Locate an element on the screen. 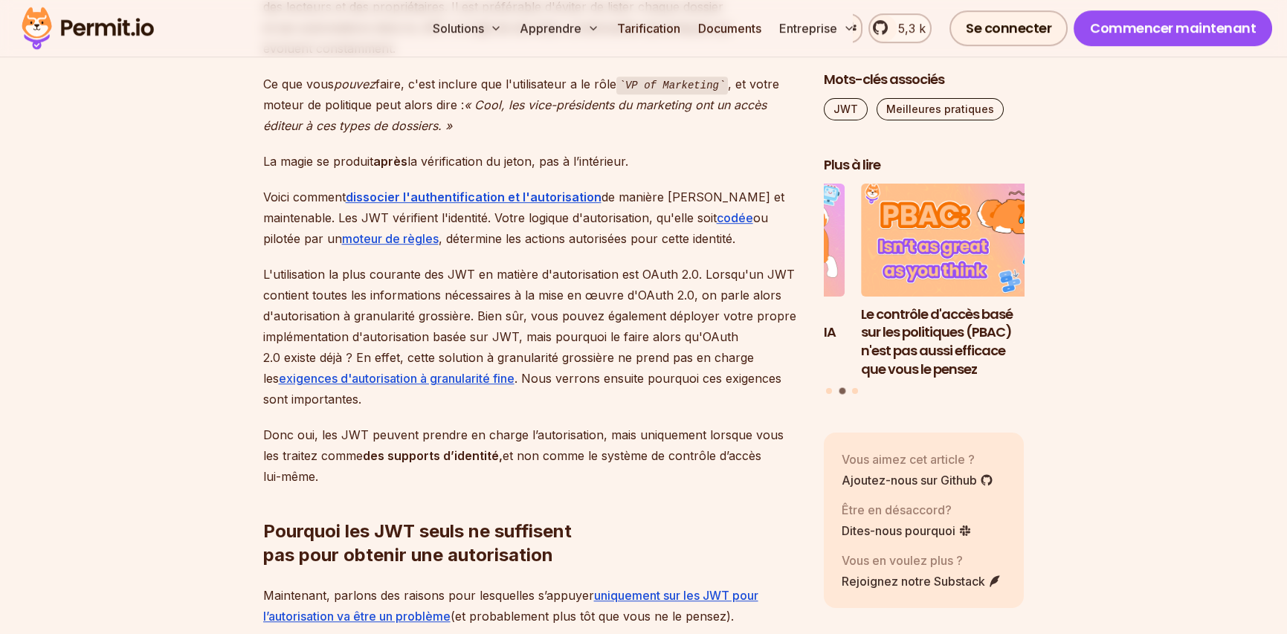 The image size is (1287, 634). button: Aller à la diapositive 2 is located at coordinates (842, 392).